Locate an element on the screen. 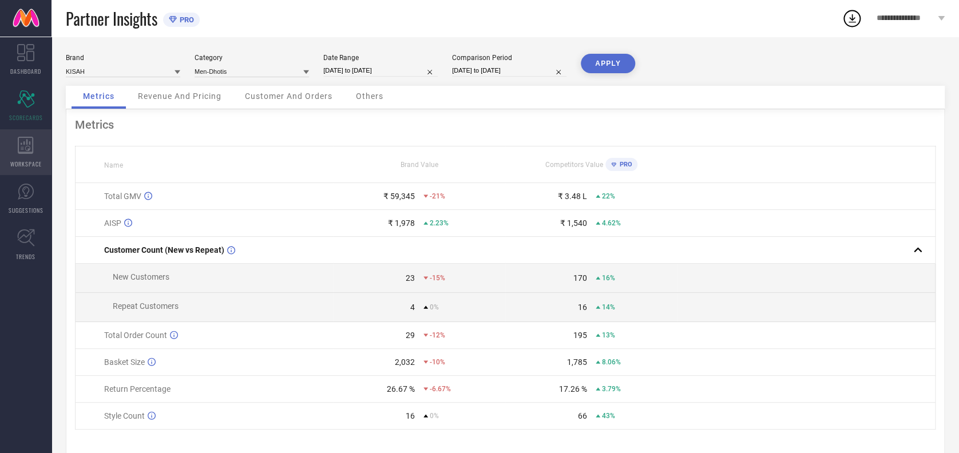 The image size is (959, 453). span: Customer And Orders is located at coordinates (288, 96).